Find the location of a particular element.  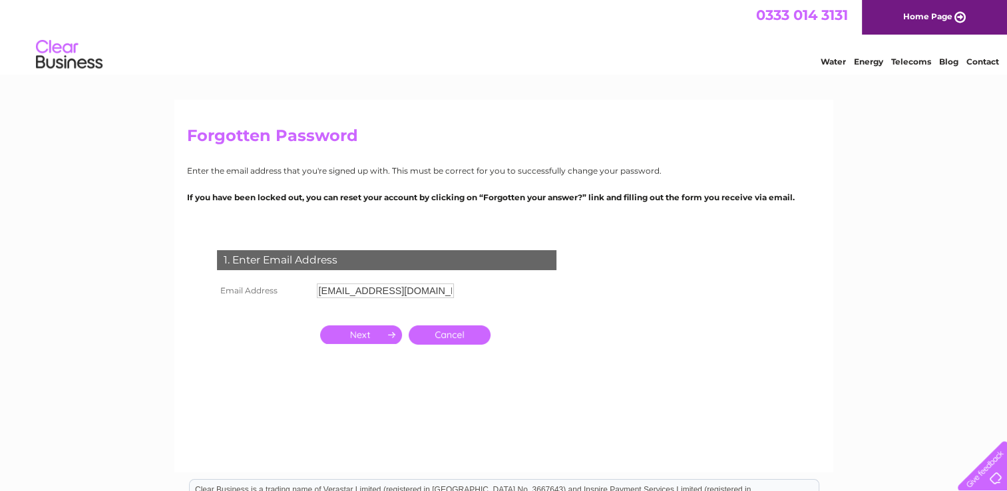

a: Contact is located at coordinates (982, 61).